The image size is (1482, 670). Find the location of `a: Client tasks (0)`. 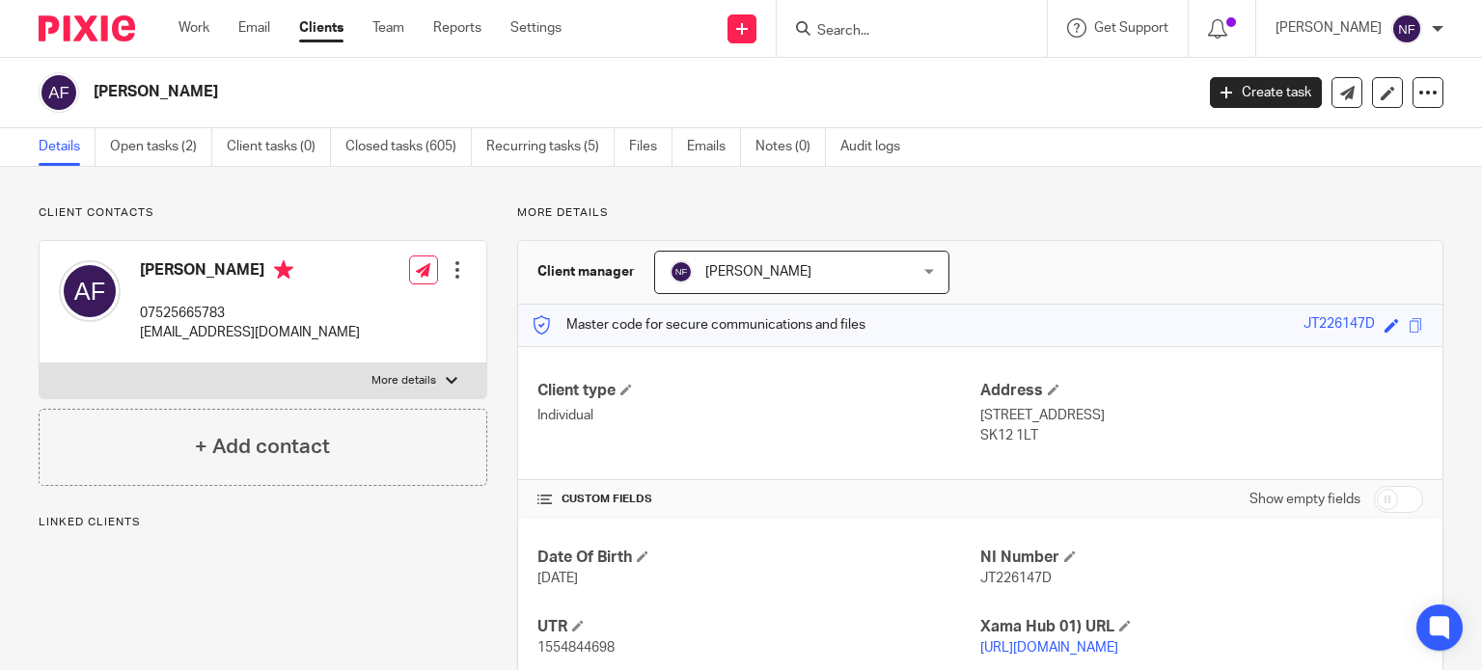

a: Client tasks (0) is located at coordinates (279, 147).